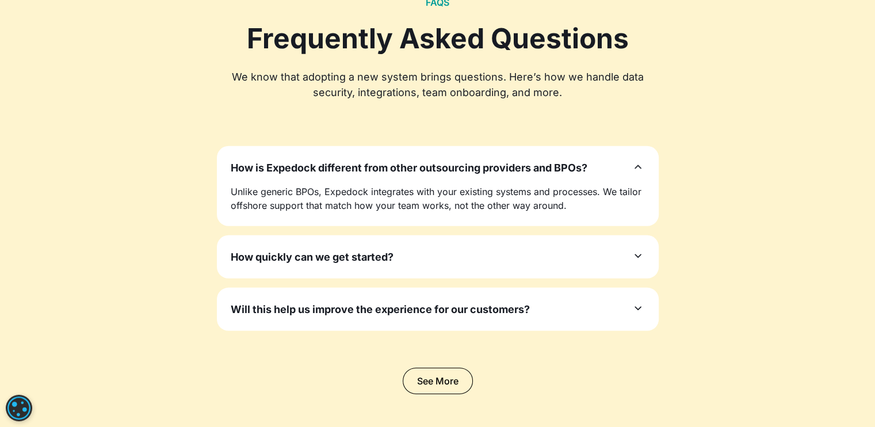 The height and width of the screenshot is (427, 875). What do you see at coordinates (312, 257) in the screenshot?
I see `h3: How quickly can we get started?` at bounding box center [312, 257].